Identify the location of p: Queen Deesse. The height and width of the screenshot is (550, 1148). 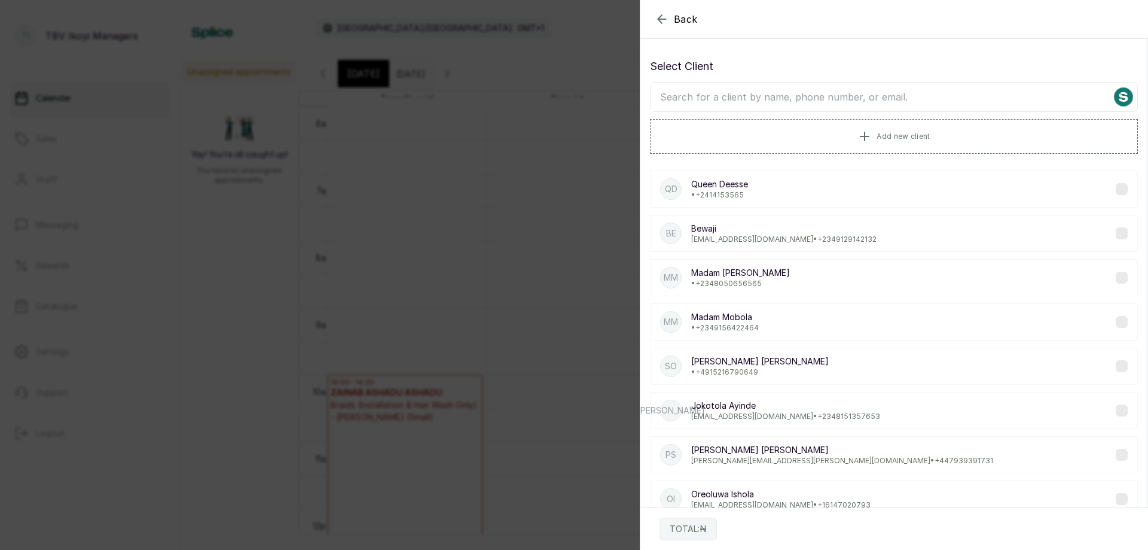
(719, 184).